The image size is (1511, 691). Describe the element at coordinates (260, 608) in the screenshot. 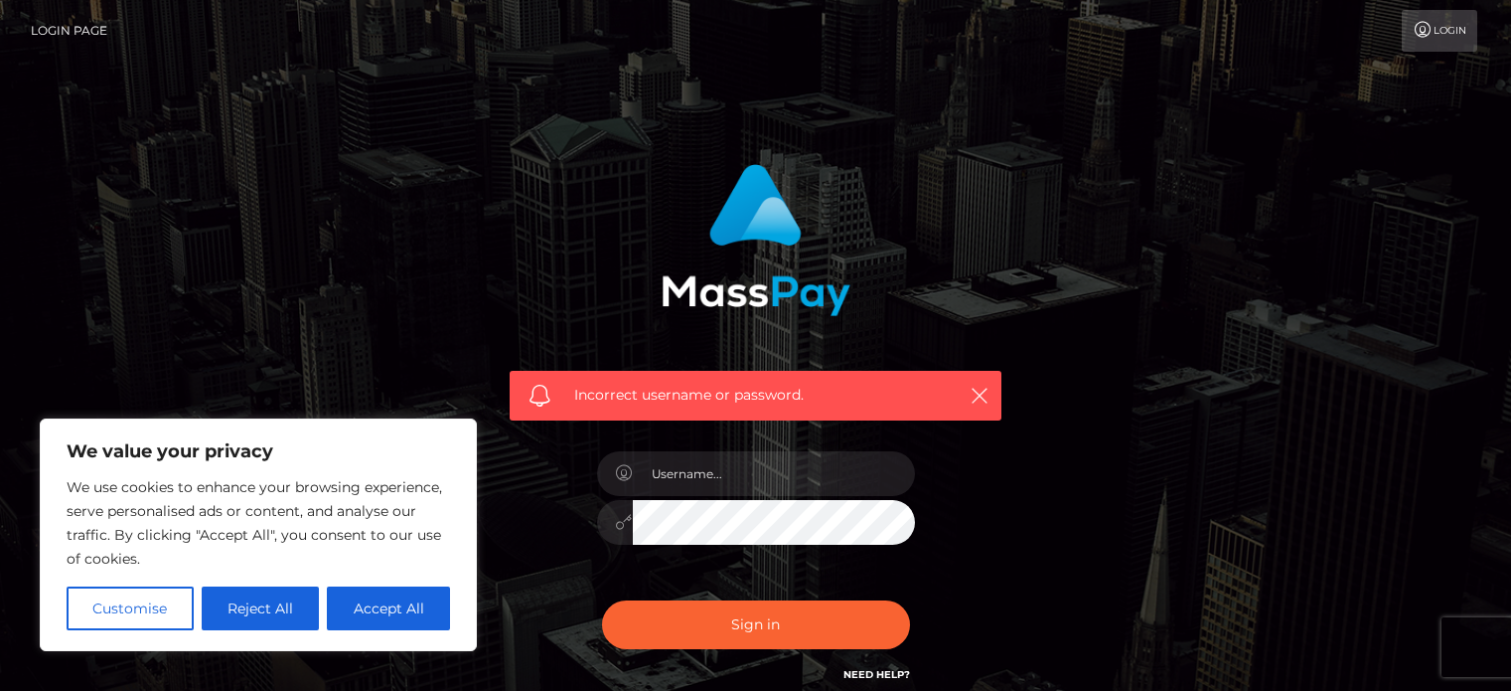

I see `button: Reject All` at that location.